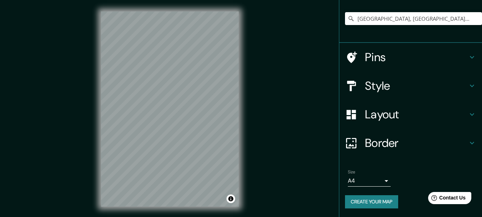  I want to click on label: Size, so click(352, 172).